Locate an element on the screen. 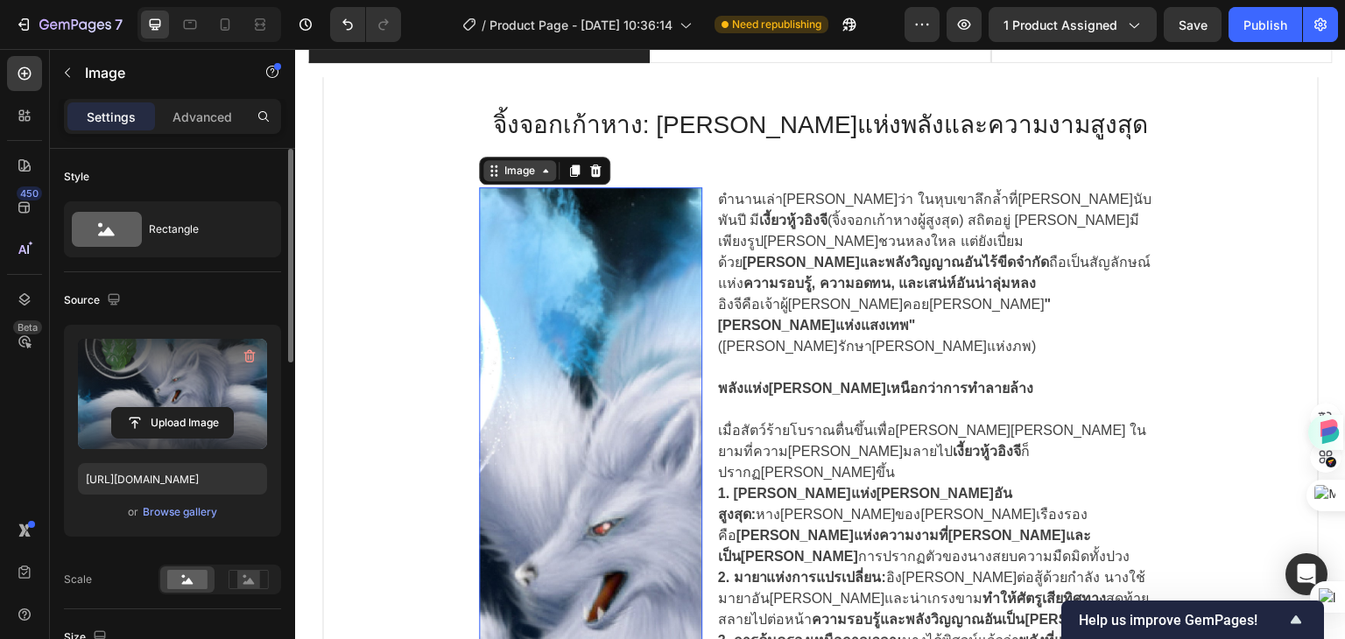  span: 1 product assigned is located at coordinates (1060, 25).